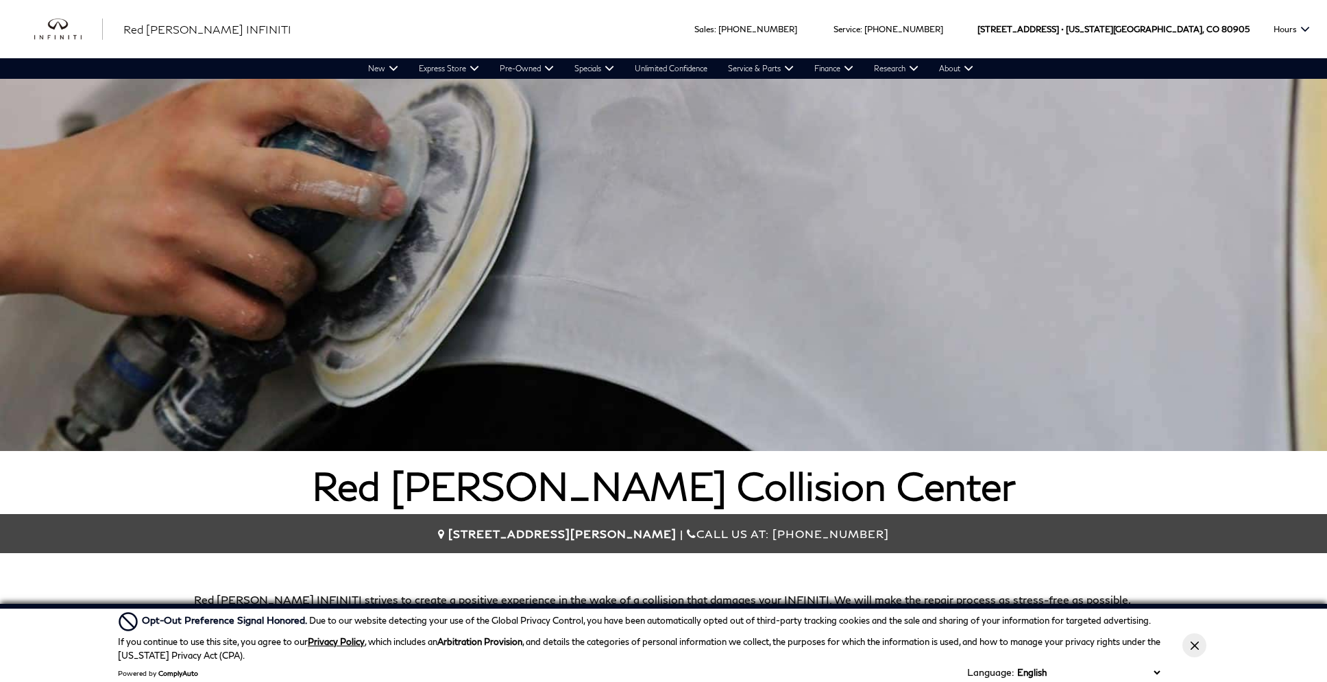  What do you see at coordinates (896, 69) in the screenshot?
I see `a: Research` at bounding box center [896, 69].